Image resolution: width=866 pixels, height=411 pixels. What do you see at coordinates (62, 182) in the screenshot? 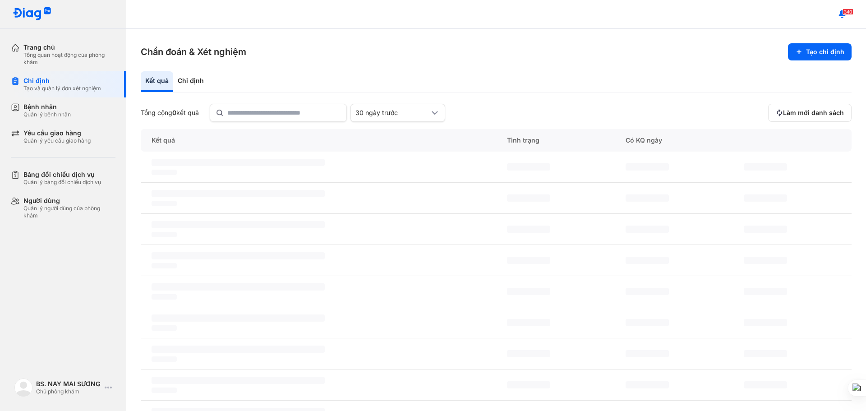
I see `div: Quản lý bảng đối chiếu dịch vụ` at bounding box center [62, 182].